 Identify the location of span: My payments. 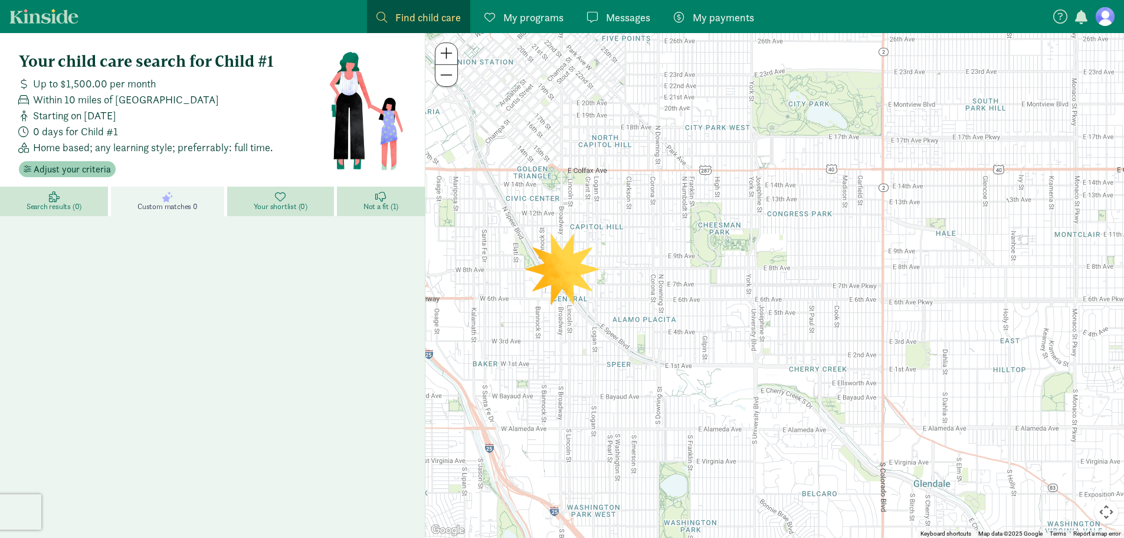
(723, 17).